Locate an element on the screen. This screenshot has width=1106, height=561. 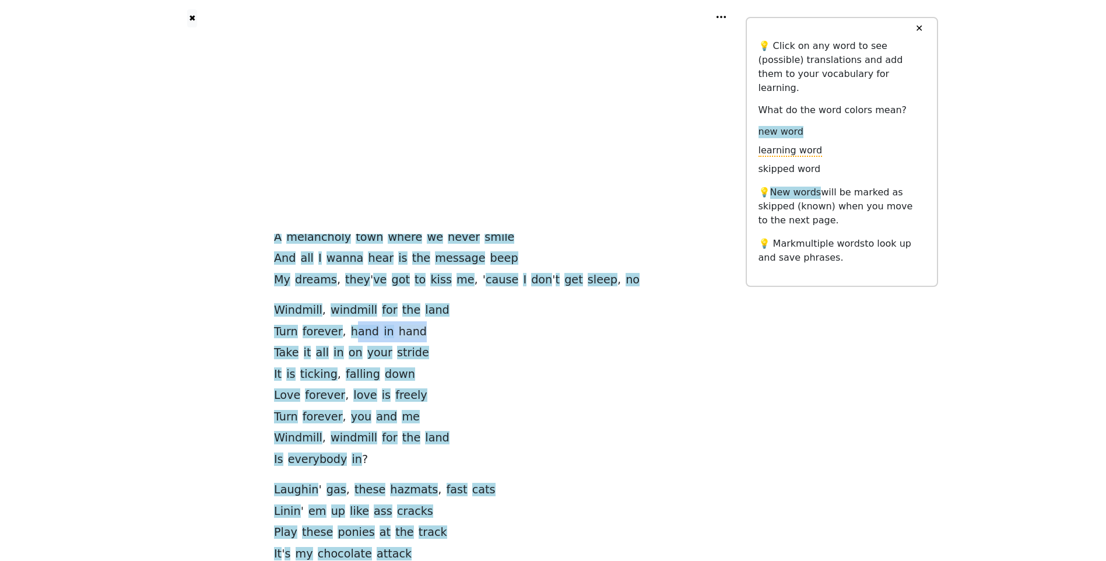
span: A is located at coordinates (278, 237).